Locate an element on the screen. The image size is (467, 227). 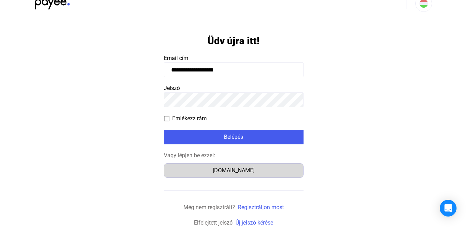
button: Belépés is located at coordinates (234, 137).